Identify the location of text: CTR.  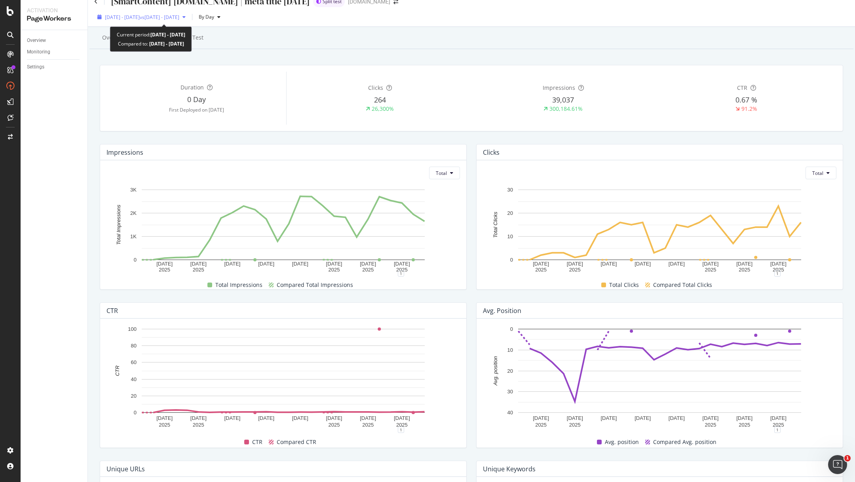
(117, 371).